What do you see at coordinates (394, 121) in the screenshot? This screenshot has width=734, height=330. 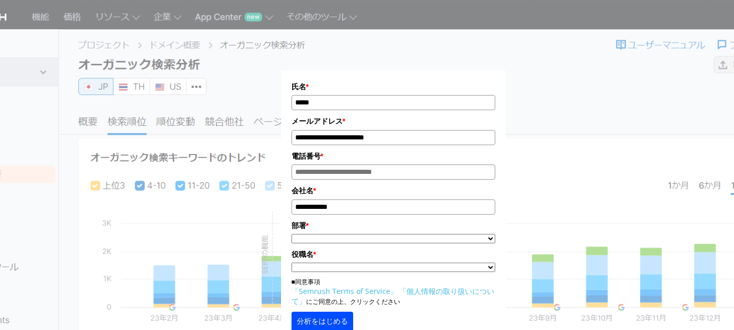 I see `label: メールアドレス` at bounding box center [394, 121].